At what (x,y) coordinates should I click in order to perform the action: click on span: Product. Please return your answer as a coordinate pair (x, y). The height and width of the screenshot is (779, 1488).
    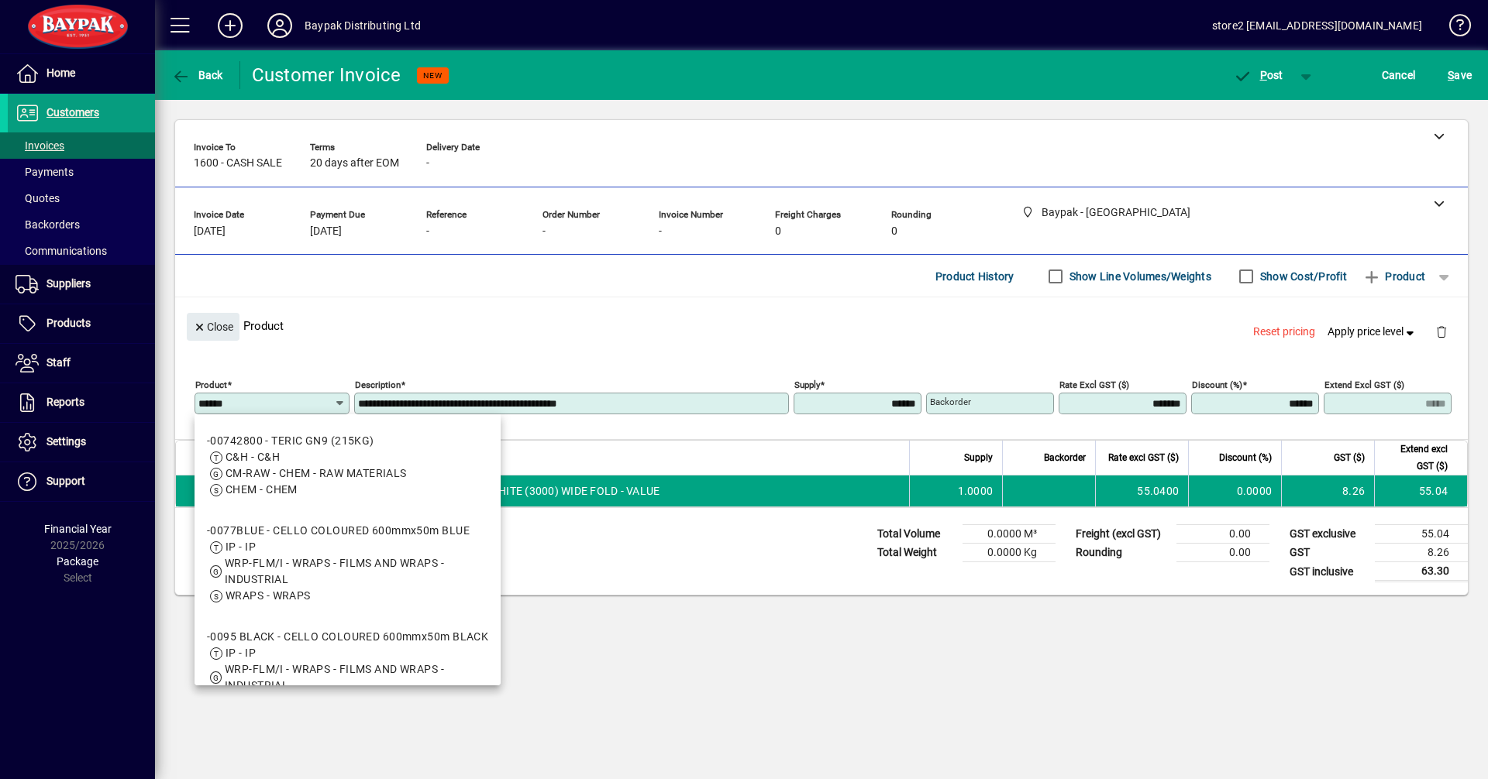
    Looking at the image, I should click on (1393, 277).